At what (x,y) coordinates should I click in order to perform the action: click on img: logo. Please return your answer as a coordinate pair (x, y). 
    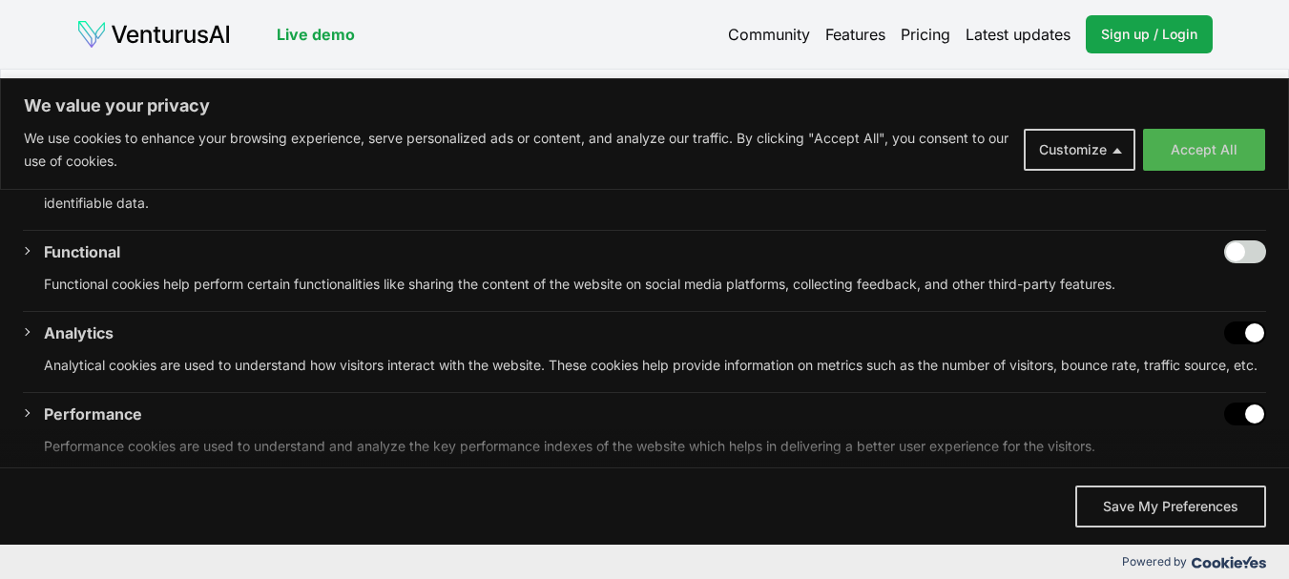
    Looking at the image, I should click on (154, 34).